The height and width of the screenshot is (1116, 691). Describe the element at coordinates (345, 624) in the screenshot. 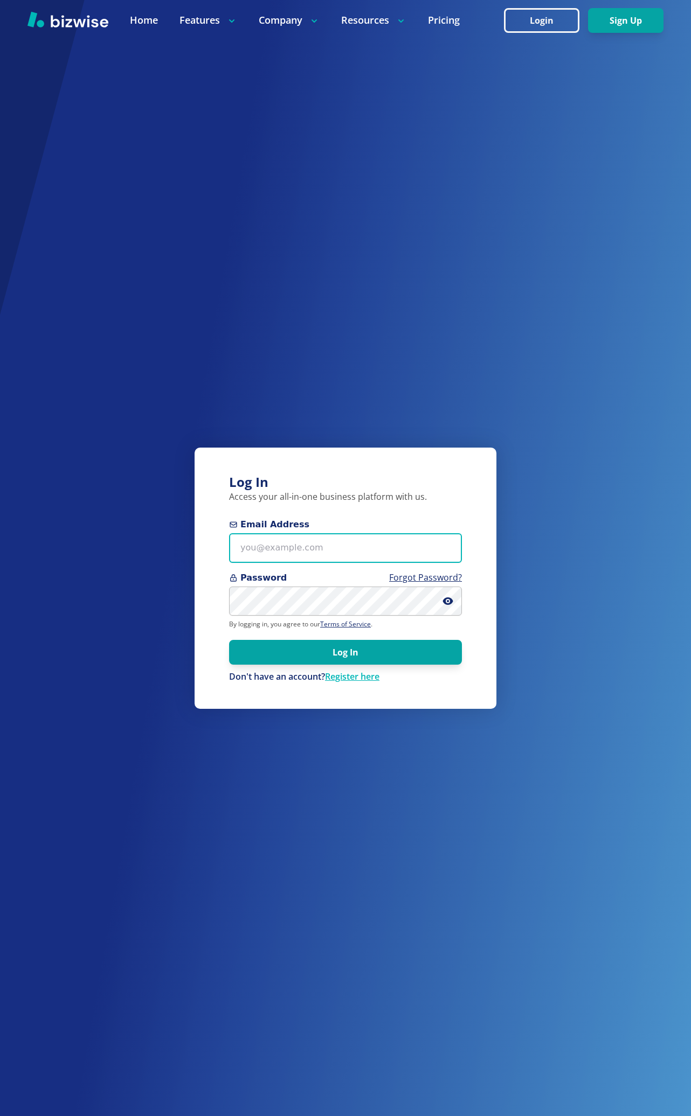

I see `p: By logging in, you agree to our .` at that location.